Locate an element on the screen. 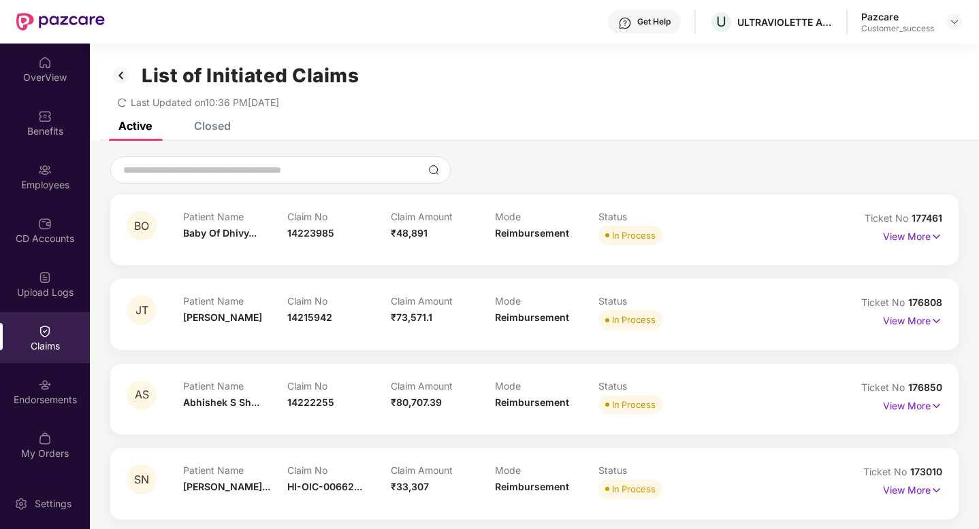 Image resolution: width=979 pixels, height=529 pixels. span: ₹33,307 is located at coordinates (410, 487).